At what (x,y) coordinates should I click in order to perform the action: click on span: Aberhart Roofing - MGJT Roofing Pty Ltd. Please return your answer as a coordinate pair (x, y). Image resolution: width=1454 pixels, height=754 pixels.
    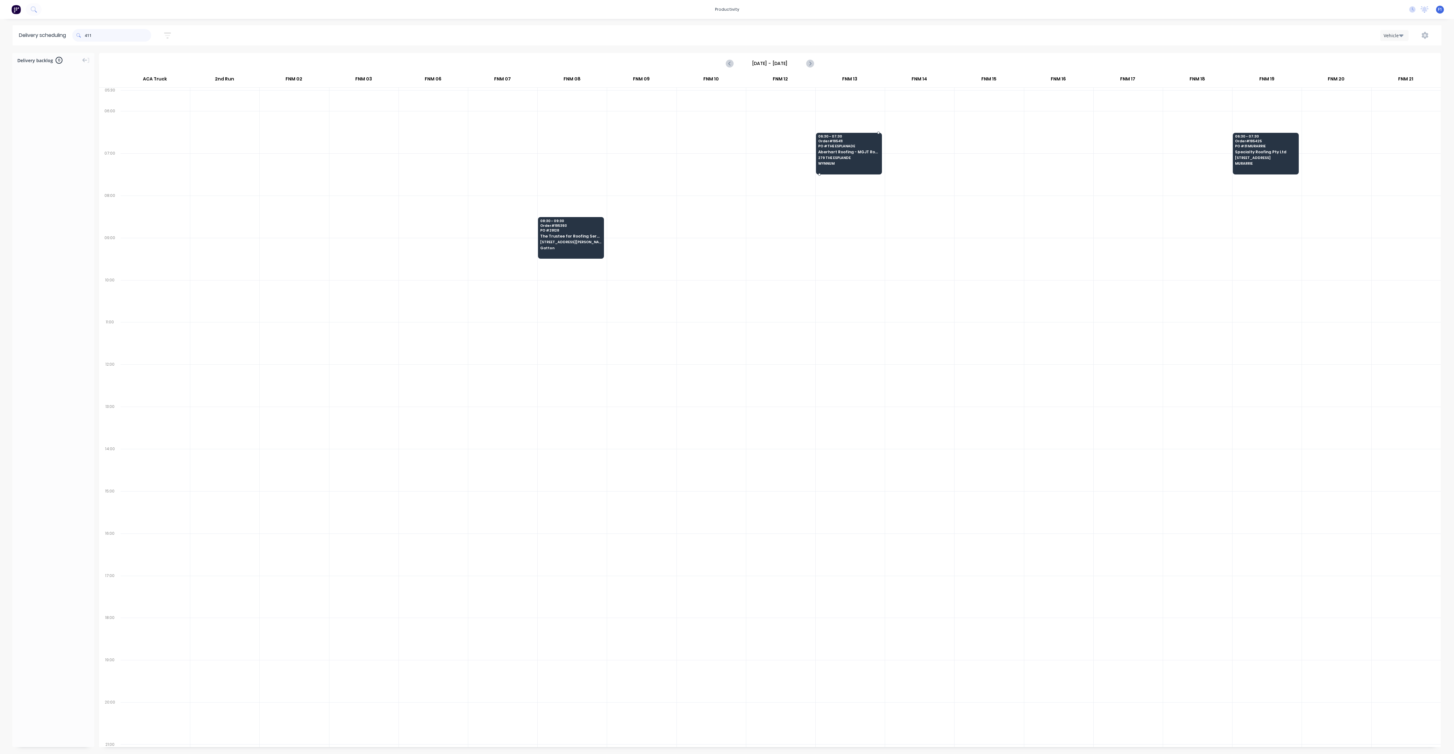
    Looking at the image, I should click on (849, 152).